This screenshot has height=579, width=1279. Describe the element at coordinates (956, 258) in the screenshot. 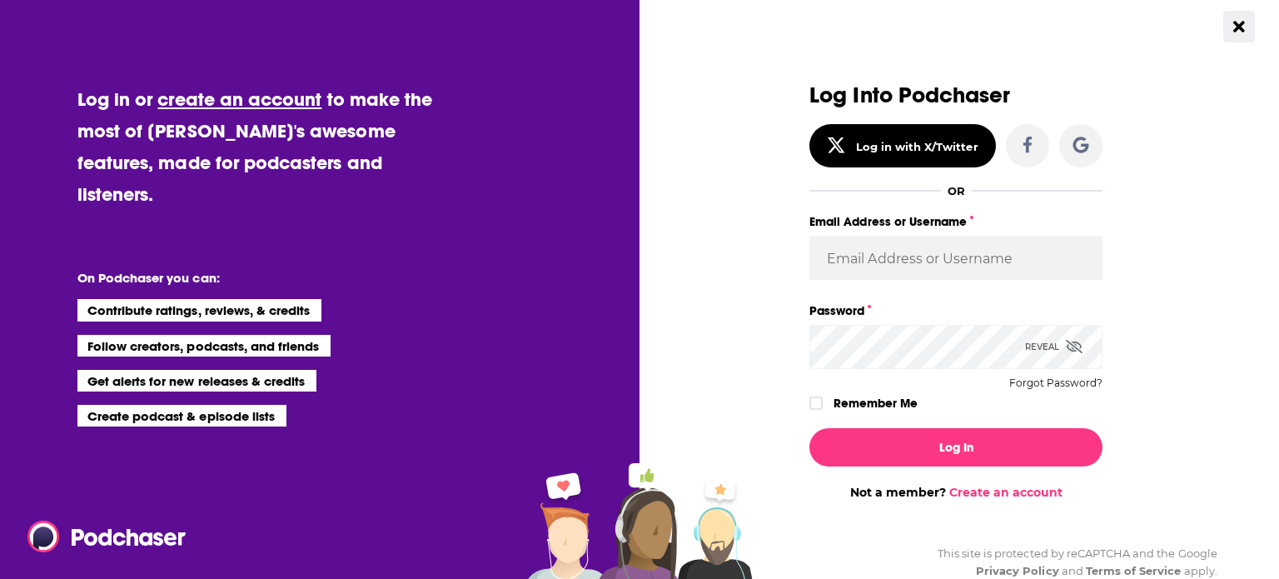

I see `input: Email Address or Username` at that location.